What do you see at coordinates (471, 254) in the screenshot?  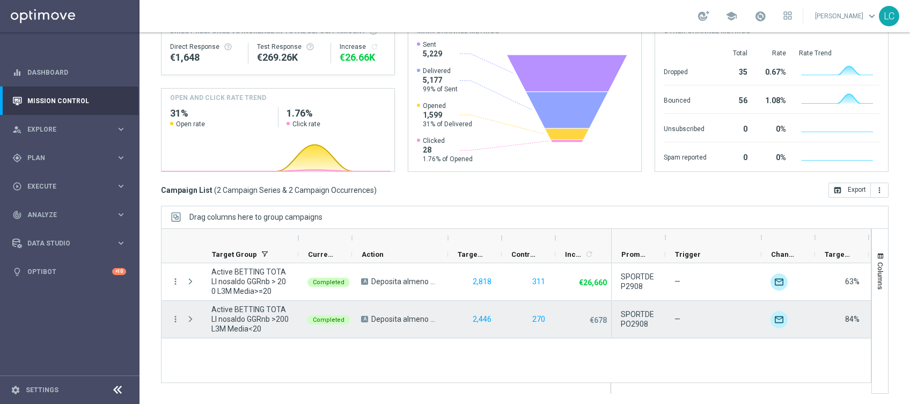 I see `span: Targeted Customers` at bounding box center [471, 254].